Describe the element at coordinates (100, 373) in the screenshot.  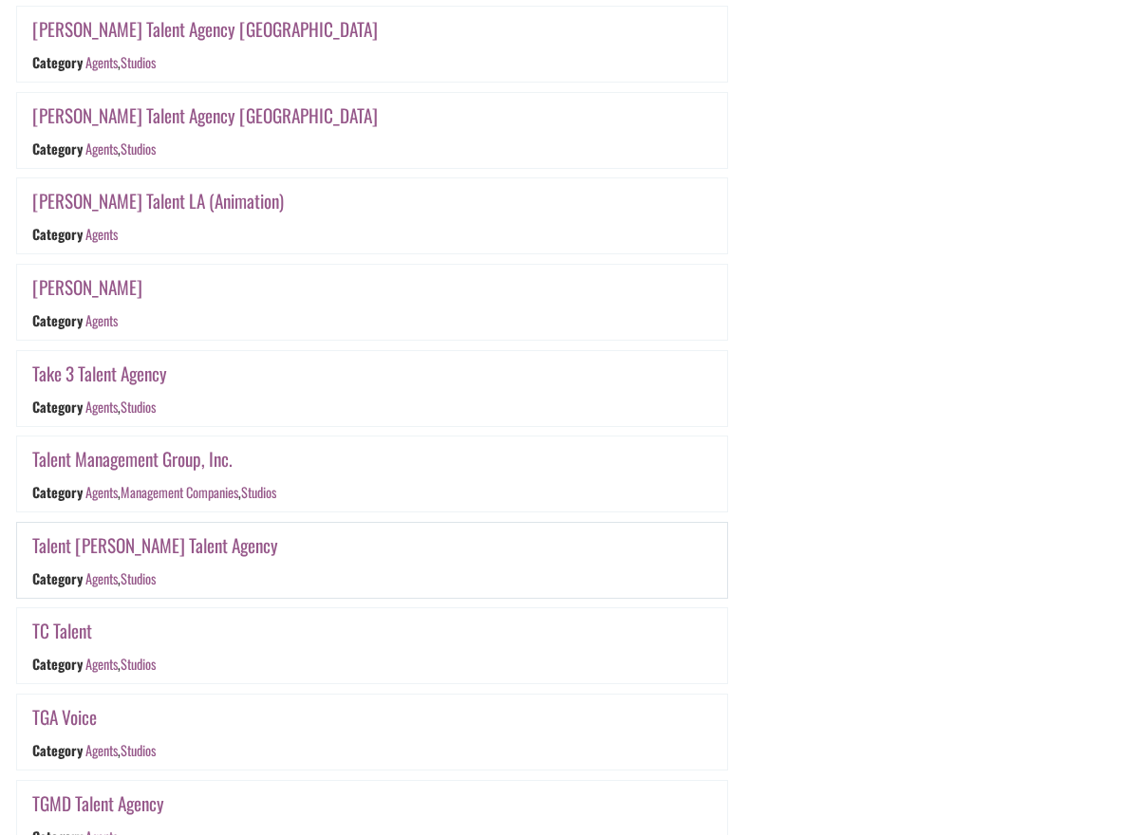
I see `a: Take 3 Talent Agency` at that location.